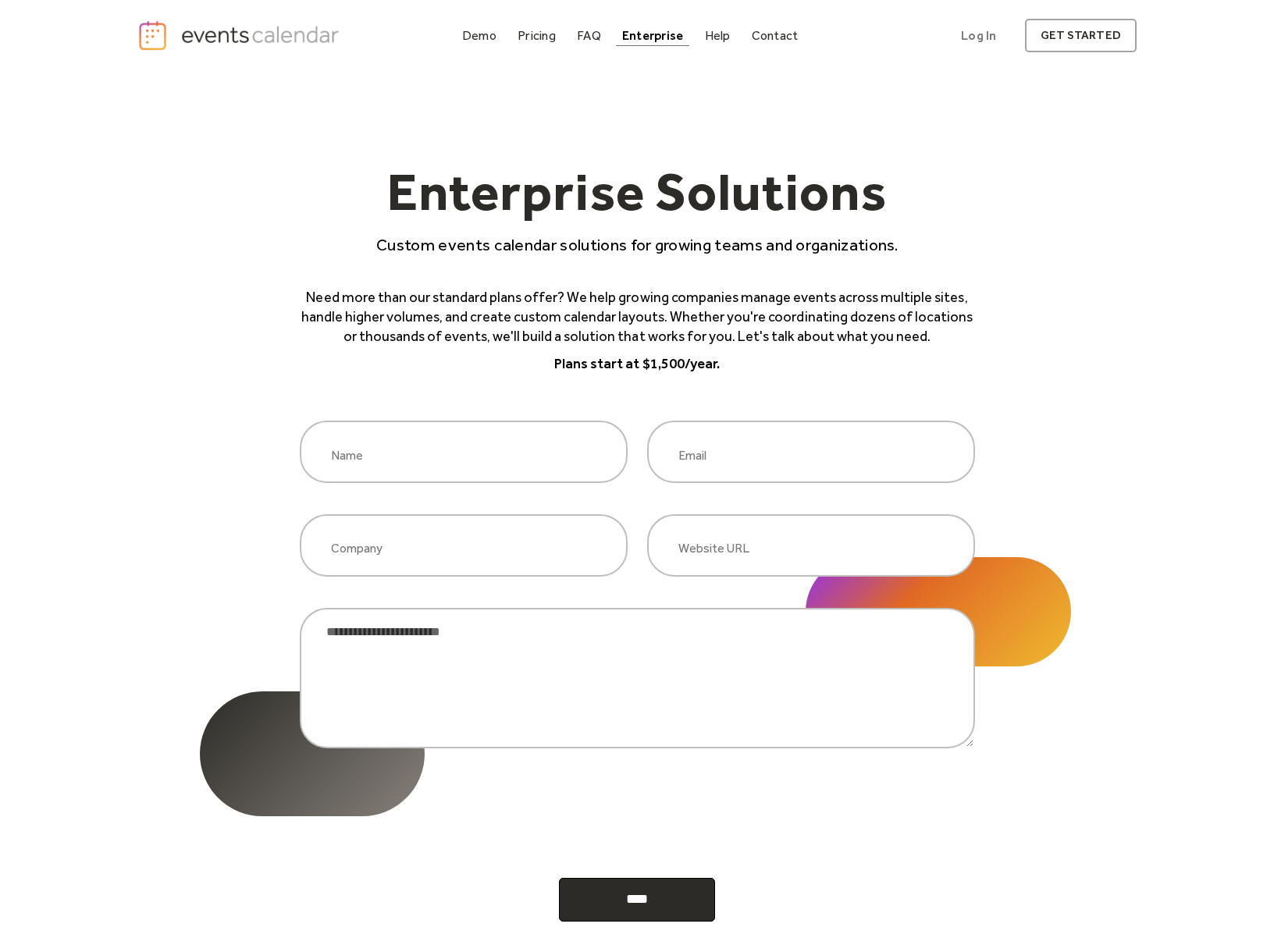  Describe the element at coordinates (637, 199) in the screenshot. I see `h1: Enterprise Solutions` at that location.